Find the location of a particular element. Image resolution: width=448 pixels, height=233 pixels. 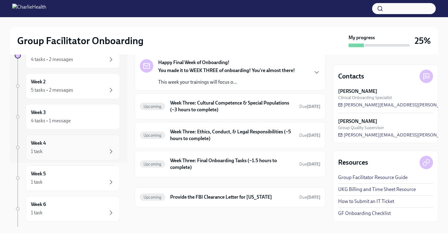

a: Week 34 tasks • 1 message is located at coordinates (67, 117).